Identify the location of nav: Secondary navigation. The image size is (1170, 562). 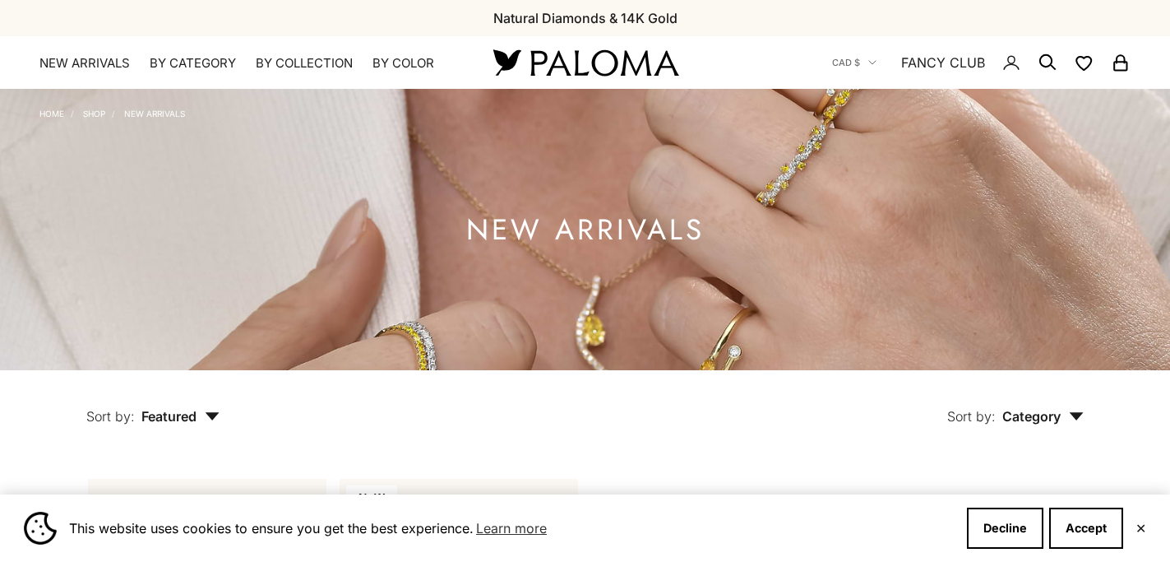
(981, 63).